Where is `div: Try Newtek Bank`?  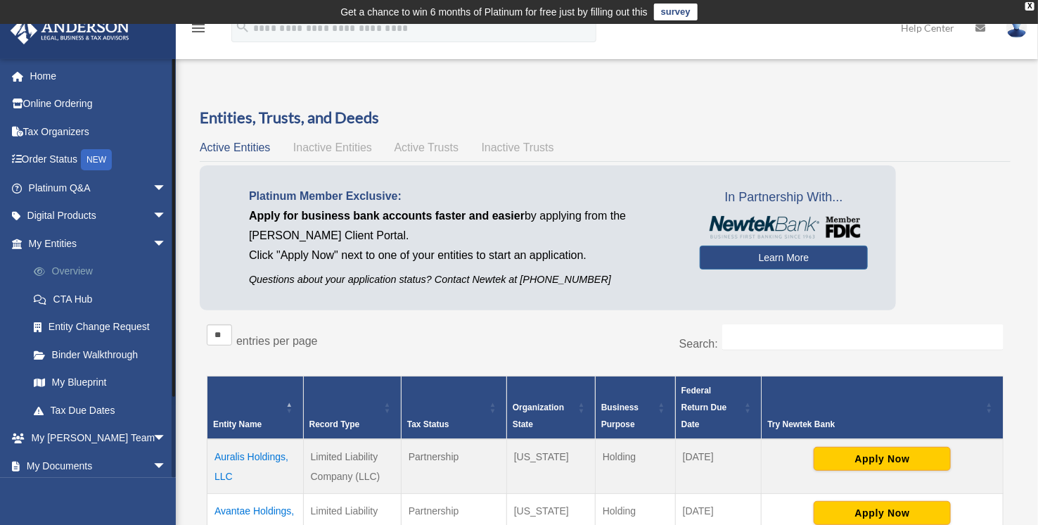
div: Try Newtek Bank is located at coordinates (874, 424).